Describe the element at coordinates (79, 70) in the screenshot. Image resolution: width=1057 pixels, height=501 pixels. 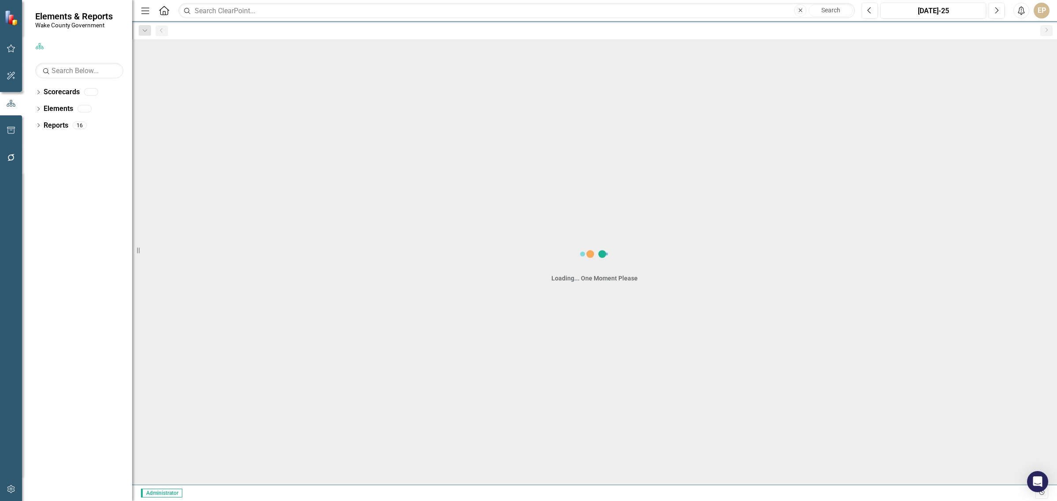
I see `input: Search Below...` at that location.